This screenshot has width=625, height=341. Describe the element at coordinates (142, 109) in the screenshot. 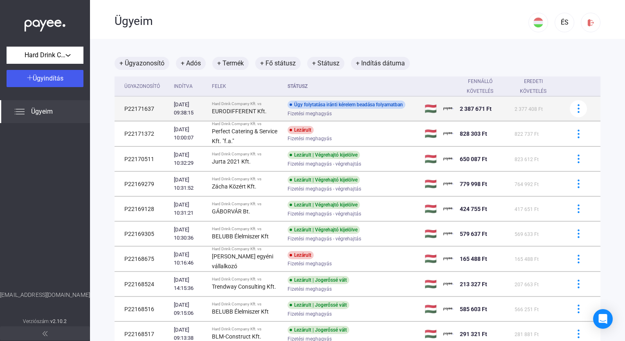

I see `td: P22171637` at that location.